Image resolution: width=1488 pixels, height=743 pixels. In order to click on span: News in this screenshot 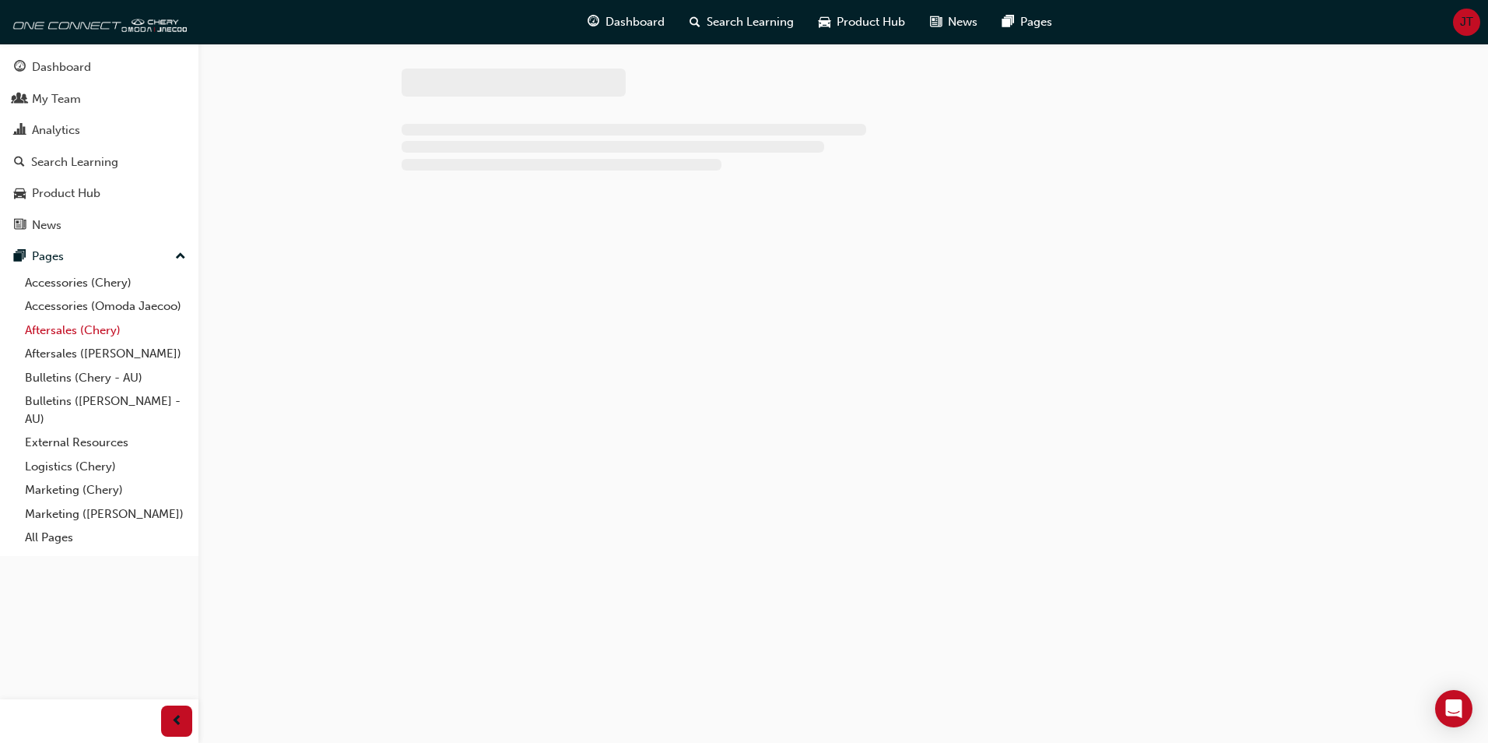, I will do `click(963, 22)`.